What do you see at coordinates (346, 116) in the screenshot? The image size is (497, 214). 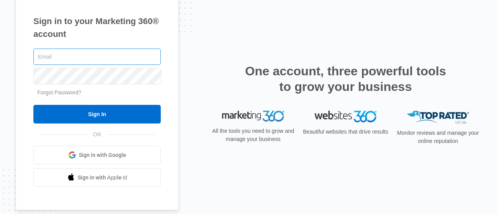 I see `img: Websites 360` at bounding box center [346, 116].